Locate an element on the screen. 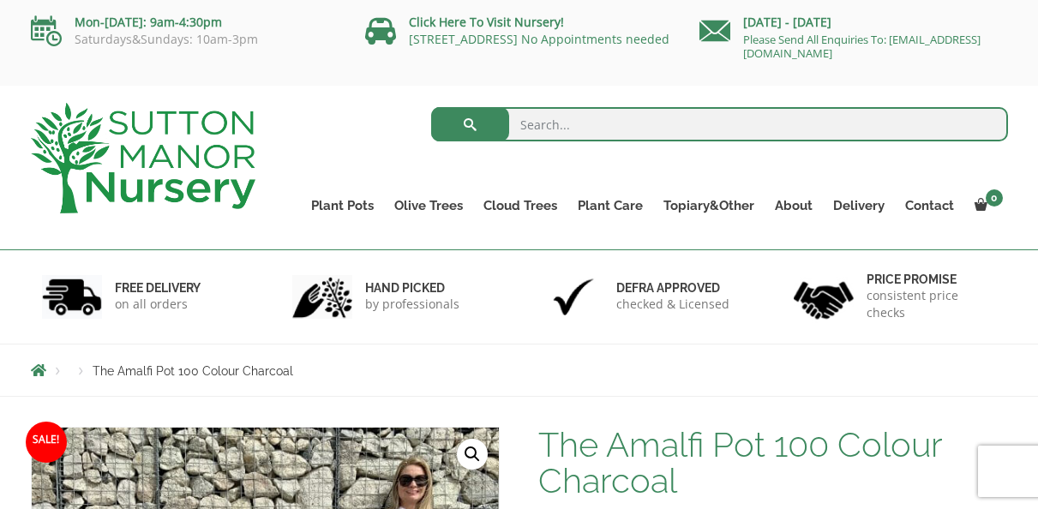  a: View full-screen image gallery is located at coordinates (472, 454).